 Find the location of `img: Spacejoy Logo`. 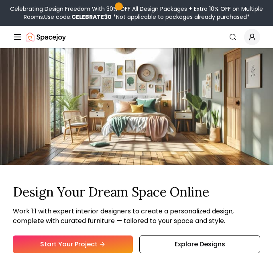

img: Spacejoy Logo is located at coordinates (46, 37).